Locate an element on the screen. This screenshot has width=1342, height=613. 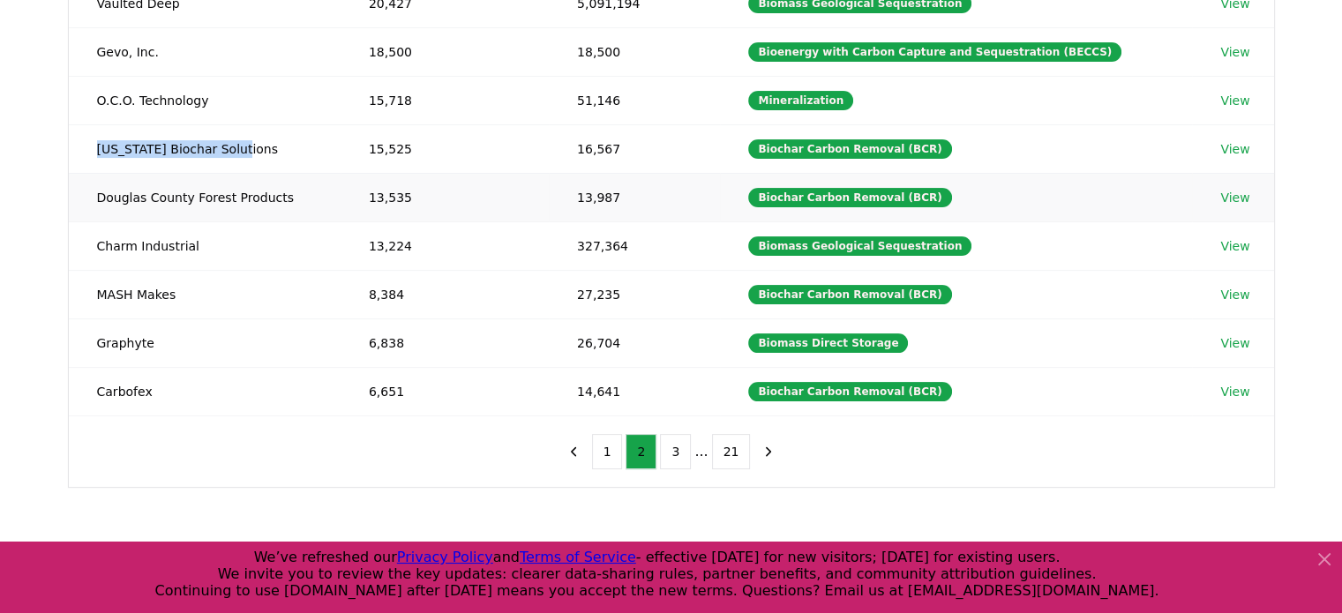
td: 27,235 is located at coordinates (635, 294).